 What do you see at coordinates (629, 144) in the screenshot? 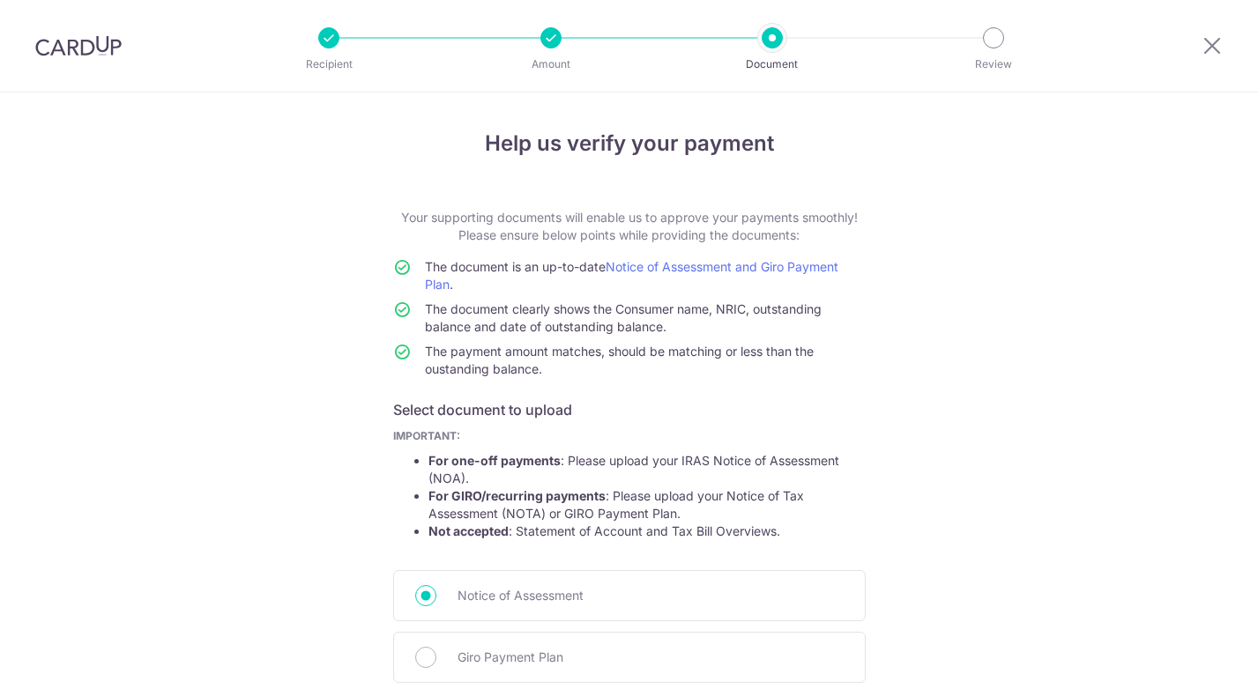
I see `h4: Help us verify your payment` at bounding box center [629, 144].